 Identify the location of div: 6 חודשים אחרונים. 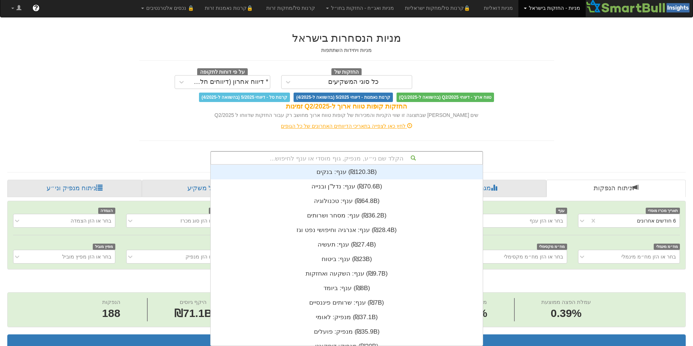
(656, 221).